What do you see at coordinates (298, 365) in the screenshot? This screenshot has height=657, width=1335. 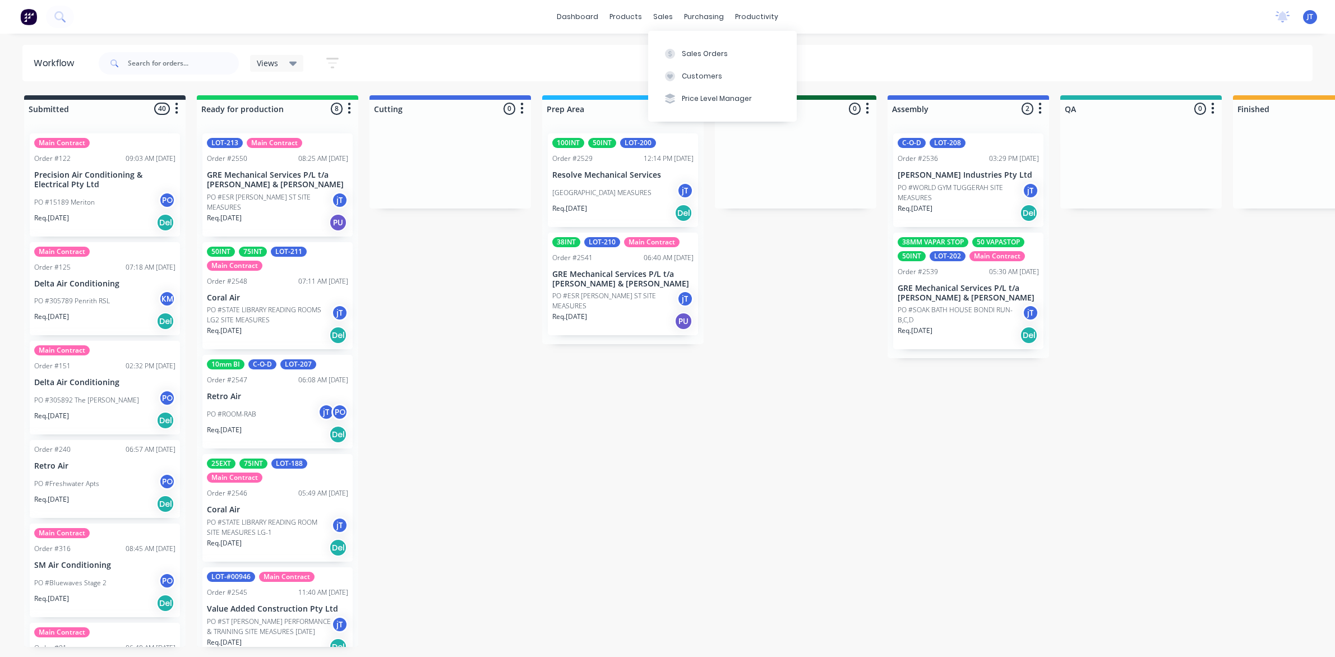 I see `div: LOT-207` at bounding box center [298, 365].